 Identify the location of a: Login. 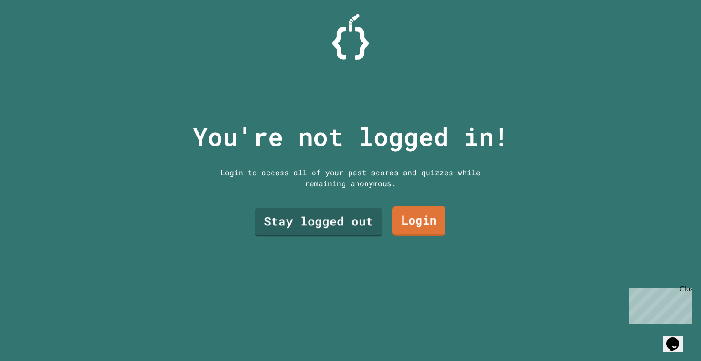
(419, 221).